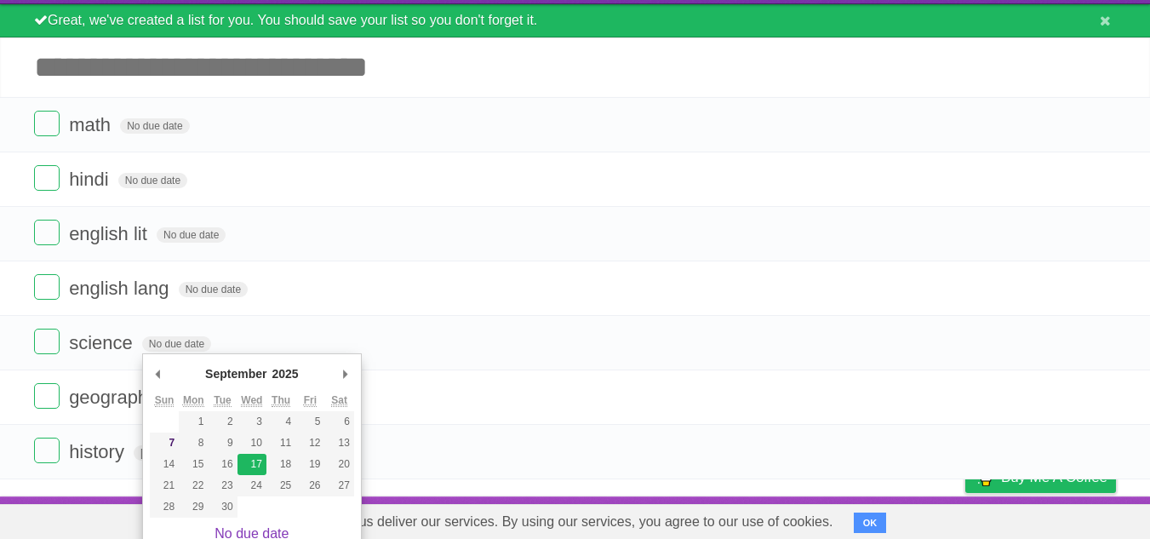 This screenshot has height=539, width=1150. Describe the element at coordinates (757, 517) in the screenshot. I see `a: About` at that location.